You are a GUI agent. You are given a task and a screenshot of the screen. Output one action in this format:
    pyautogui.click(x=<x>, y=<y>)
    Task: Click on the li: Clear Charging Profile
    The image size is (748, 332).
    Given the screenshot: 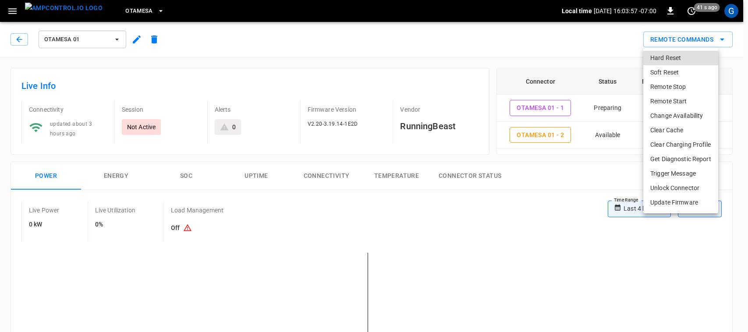 What is the action you would take?
    pyautogui.click(x=681, y=145)
    